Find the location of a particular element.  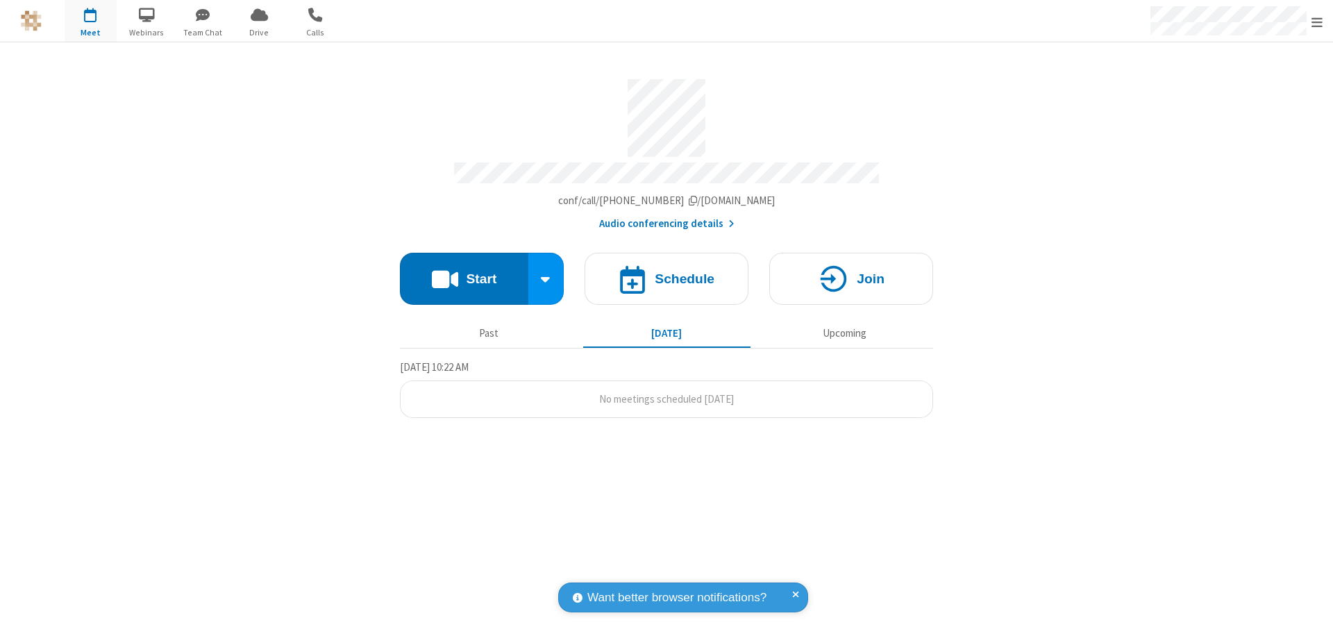

section: Account details is located at coordinates (667, 150).